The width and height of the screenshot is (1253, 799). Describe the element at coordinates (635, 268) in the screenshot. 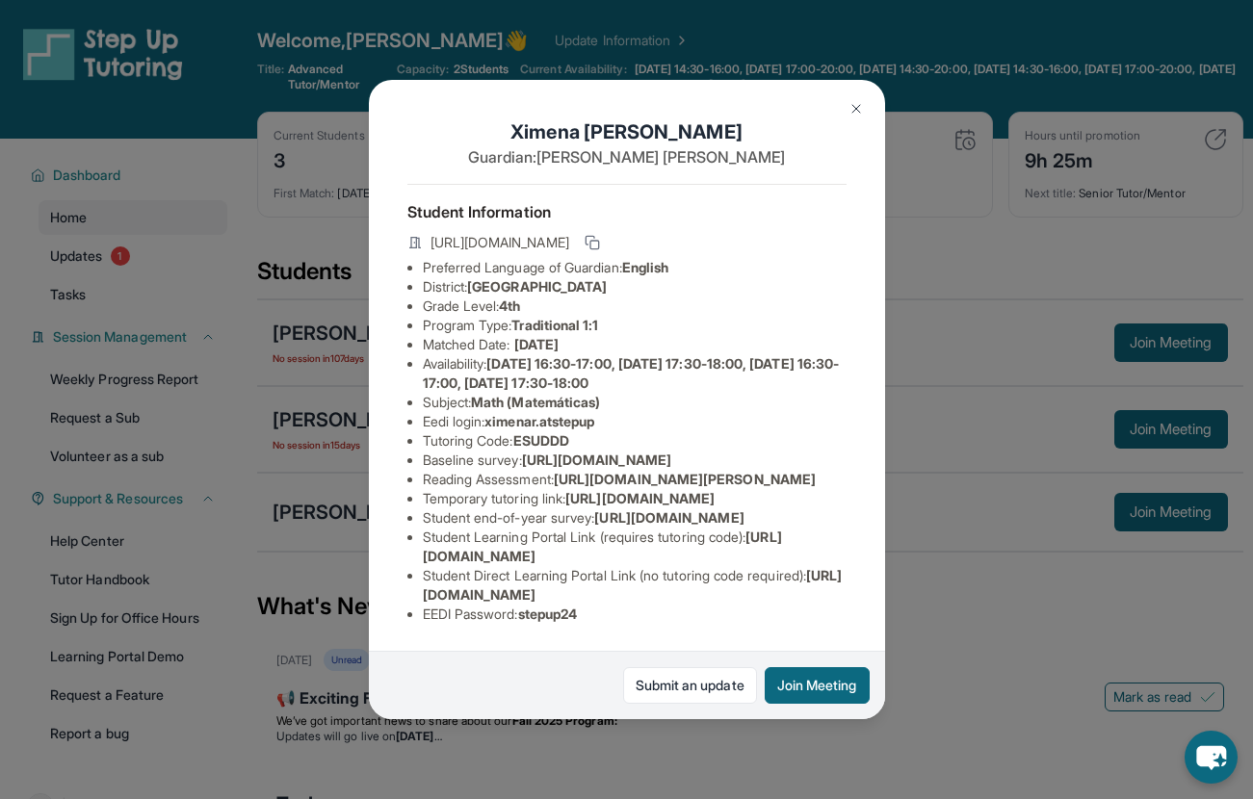

I see `li: Preferred Language of Guardian:` at that location.